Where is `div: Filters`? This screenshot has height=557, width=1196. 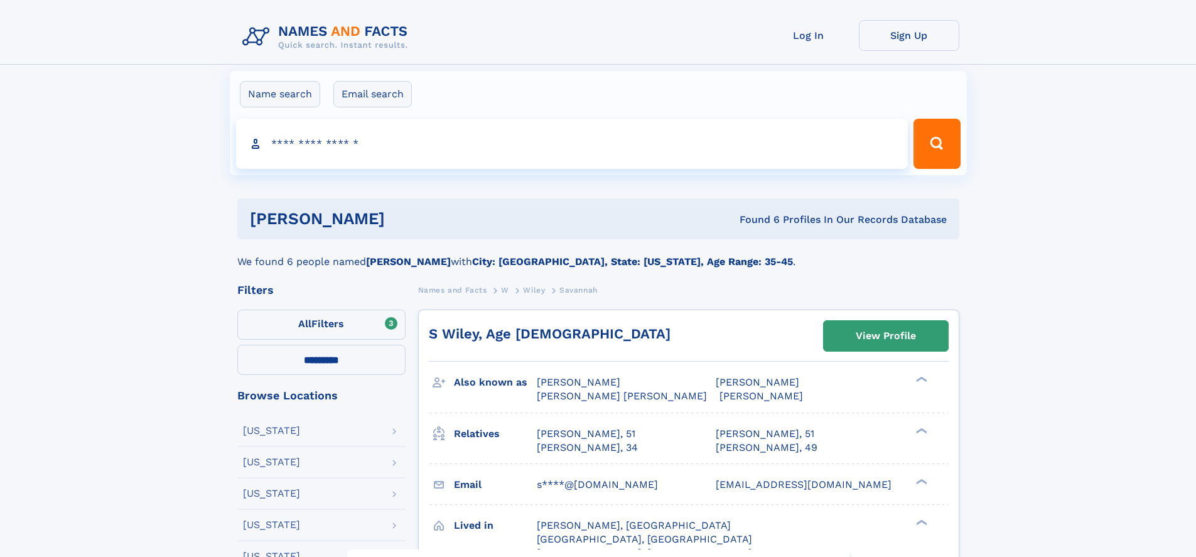
div: Filters is located at coordinates (321, 290).